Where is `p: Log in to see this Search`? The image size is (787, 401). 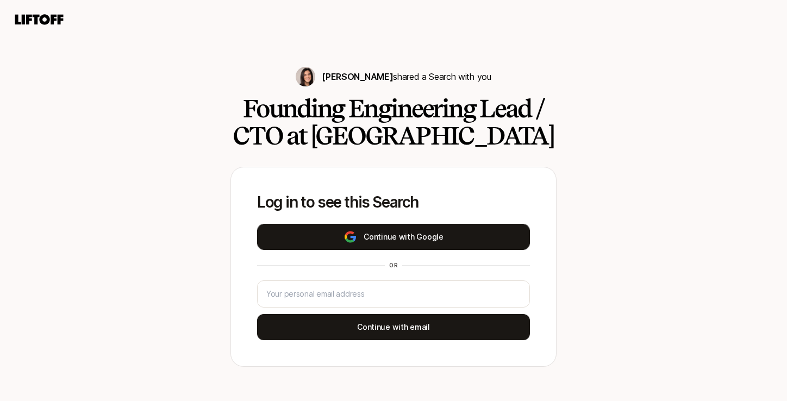
p: Log in to see this Search is located at coordinates (393, 202).